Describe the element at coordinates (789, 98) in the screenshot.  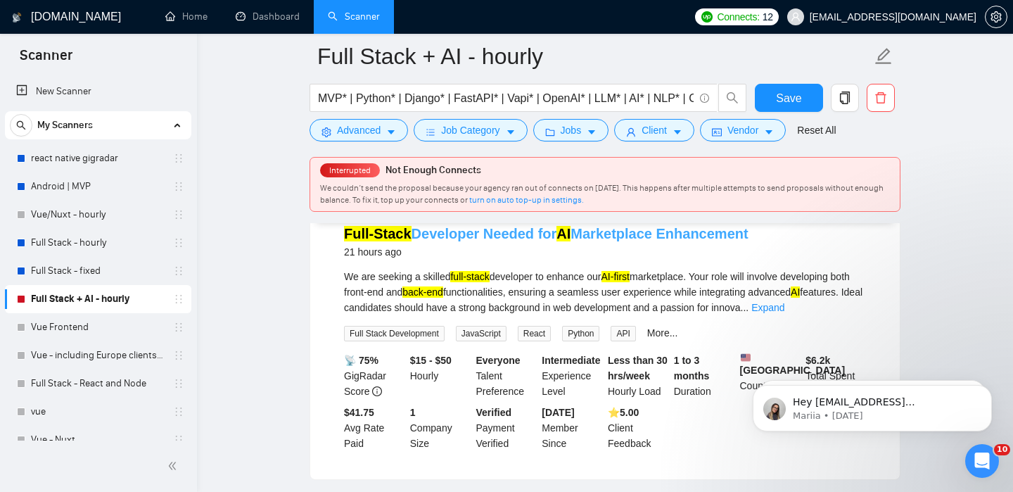
I see `button: Save` at that location.